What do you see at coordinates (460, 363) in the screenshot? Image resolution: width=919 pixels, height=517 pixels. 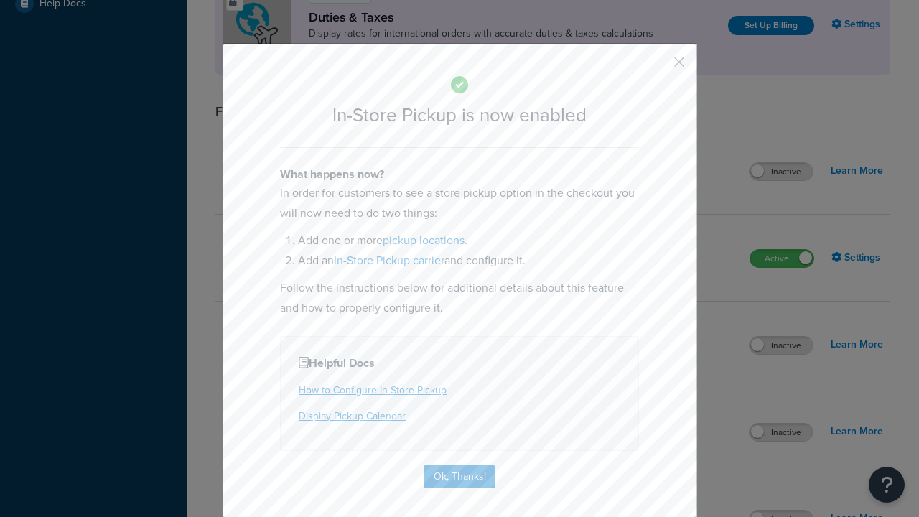 I see `h4: Helpful Docs` at bounding box center [460, 363].